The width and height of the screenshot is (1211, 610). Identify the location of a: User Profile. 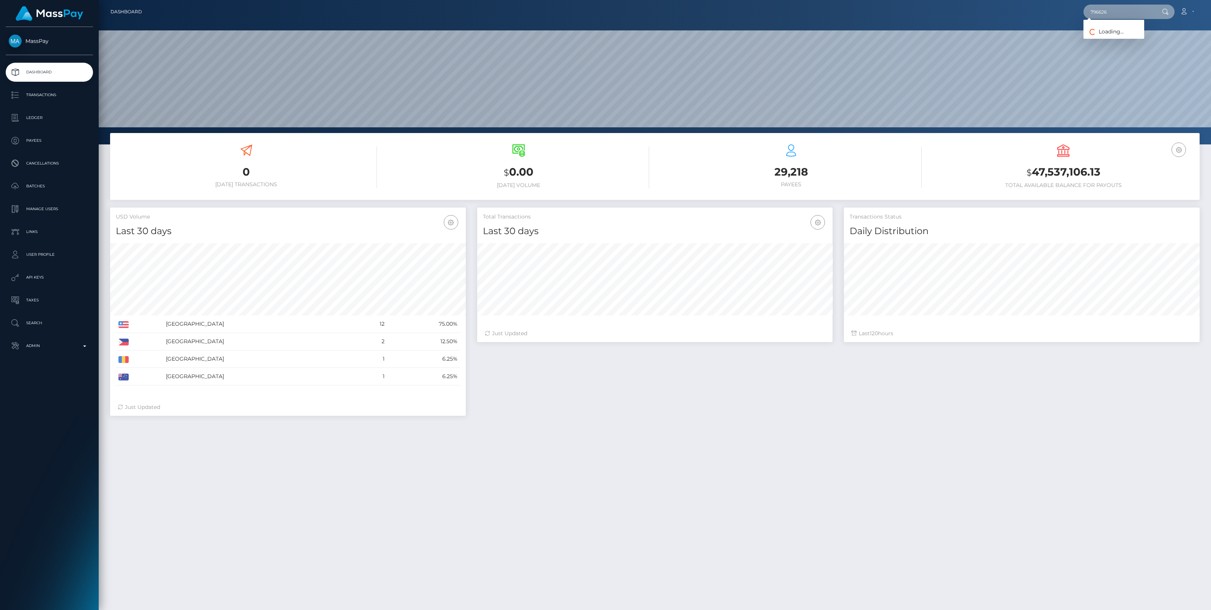
(49, 254).